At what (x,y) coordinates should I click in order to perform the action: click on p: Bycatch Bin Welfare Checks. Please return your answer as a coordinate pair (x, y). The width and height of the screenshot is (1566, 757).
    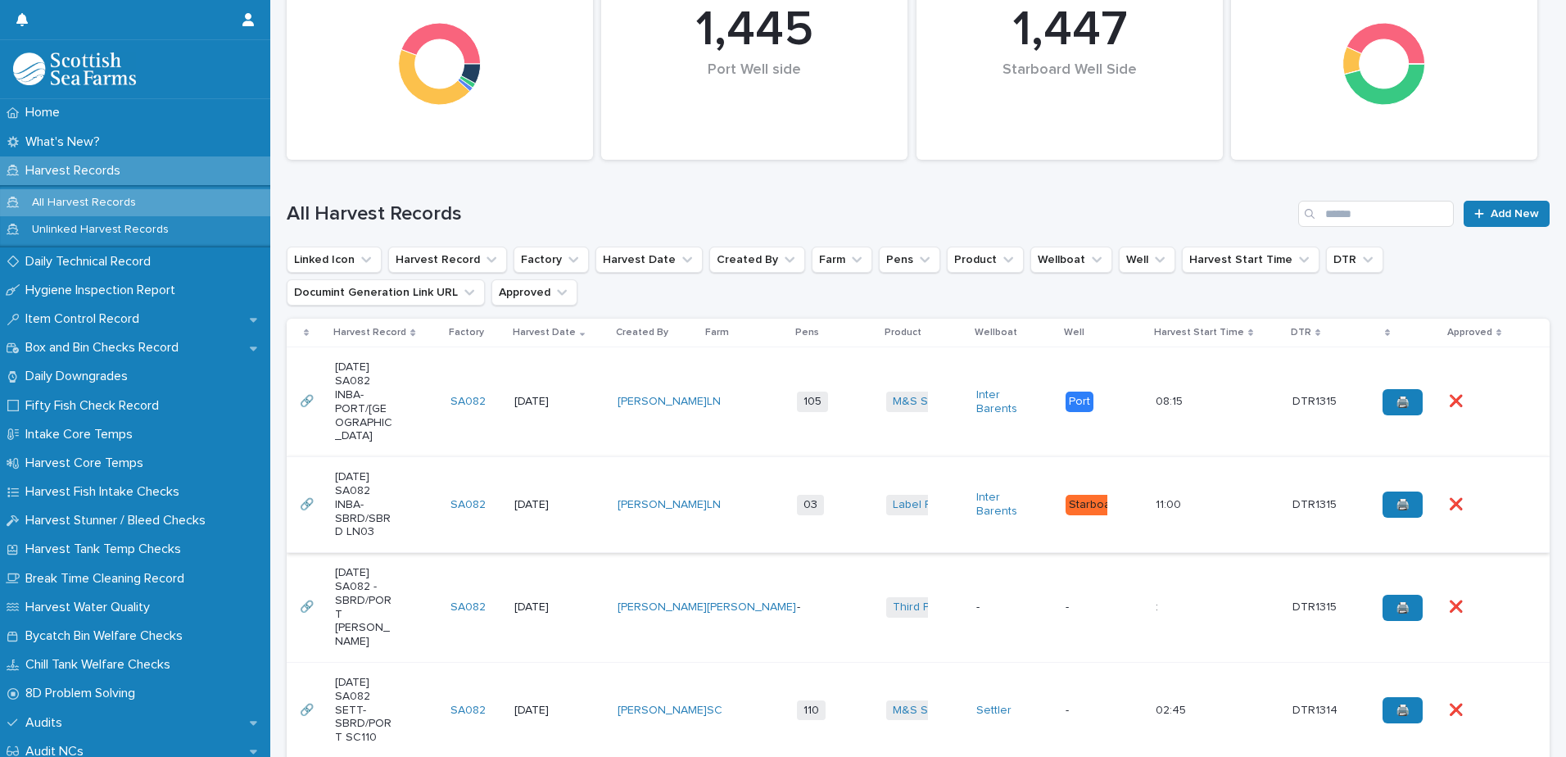
    Looking at the image, I should click on (107, 636).